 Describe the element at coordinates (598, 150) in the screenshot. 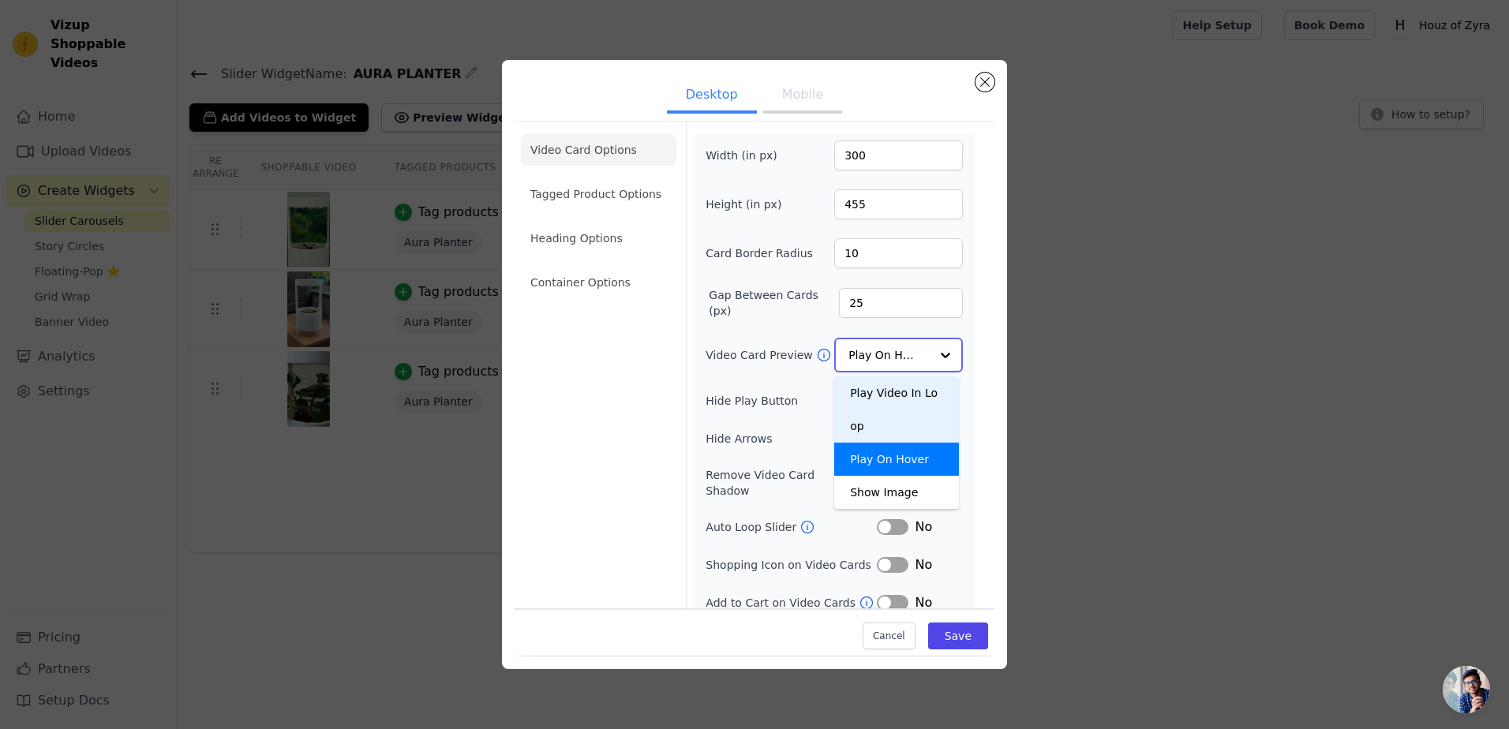

I see `li: Video Card Options` at that location.